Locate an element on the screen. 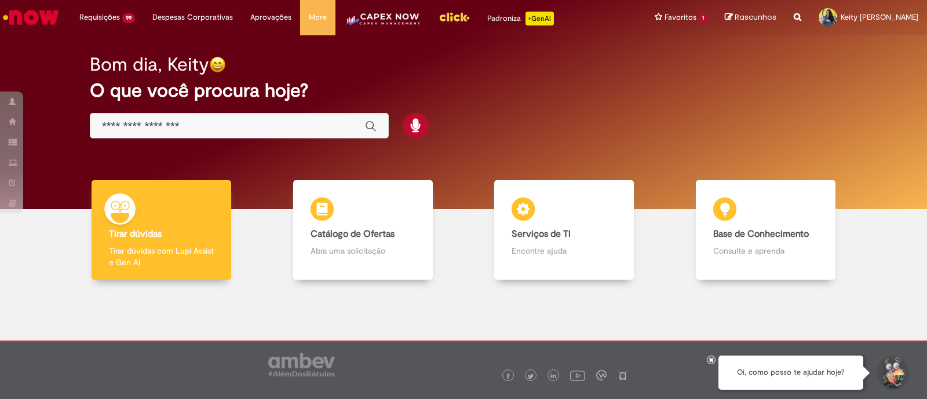 This screenshot has width=927, height=399. p: Encontre ajuda is located at coordinates (563, 251).